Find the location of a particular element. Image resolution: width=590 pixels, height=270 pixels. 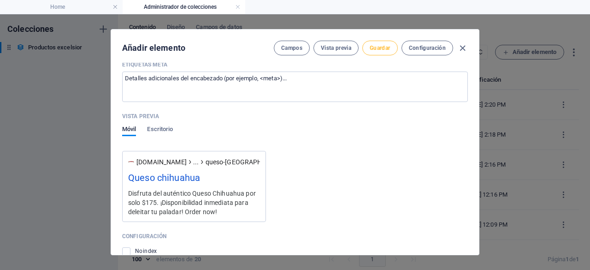

button: Configuración is located at coordinates (427, 48).